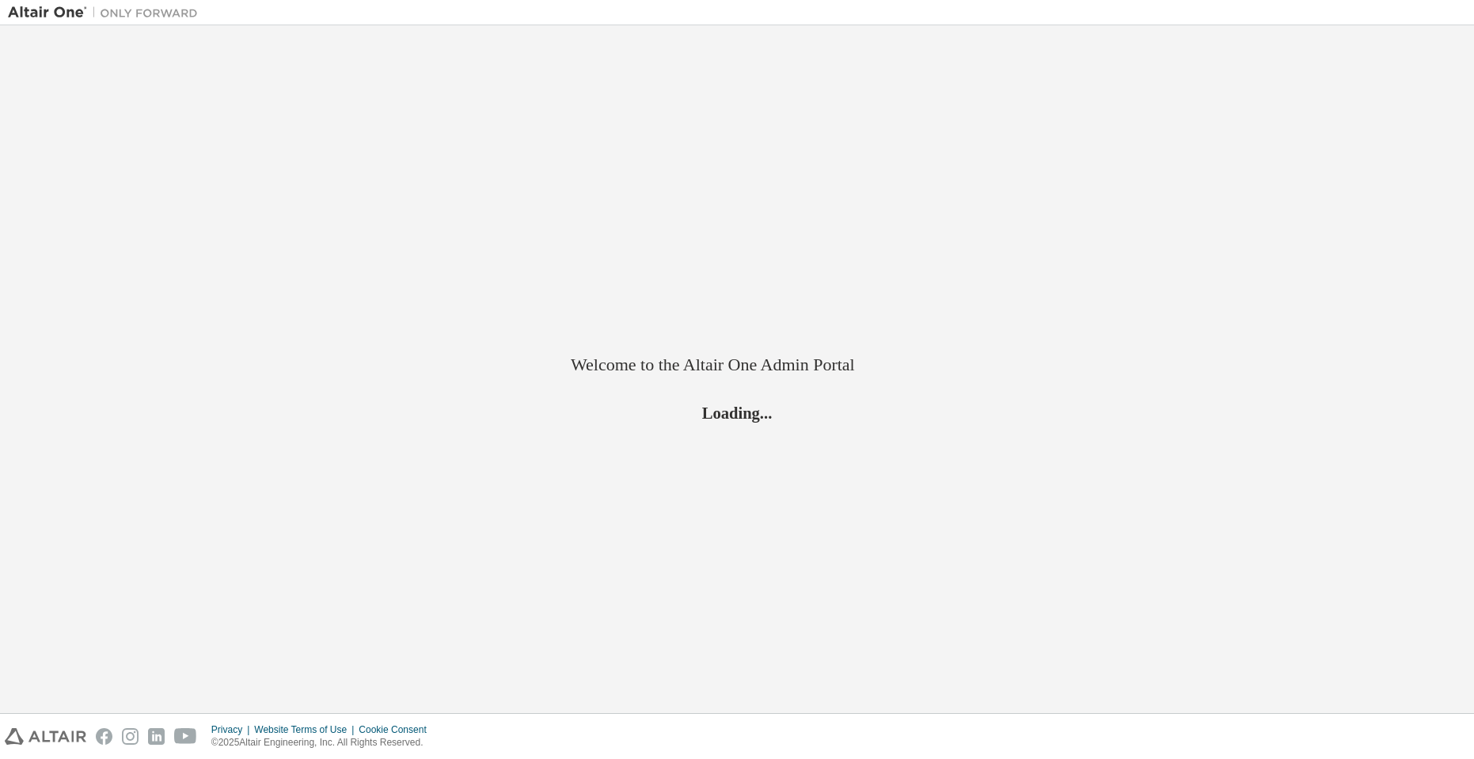  I want to click on img: facebook.svg, so click(104, 736).